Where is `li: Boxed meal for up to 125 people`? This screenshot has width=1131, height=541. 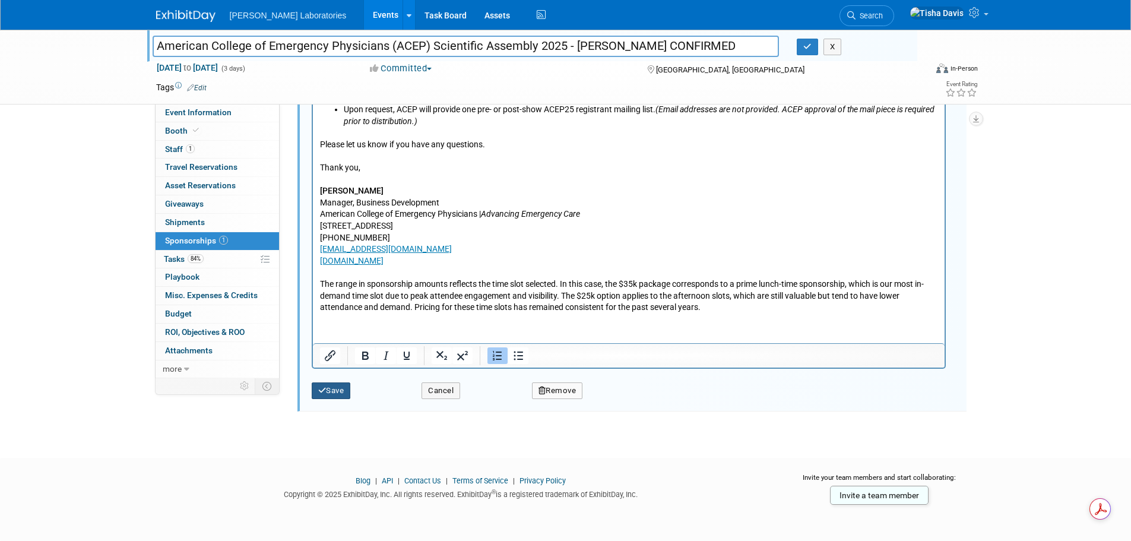
li: Boxed meal for up to 125 people is located at coordinates (328, 418).